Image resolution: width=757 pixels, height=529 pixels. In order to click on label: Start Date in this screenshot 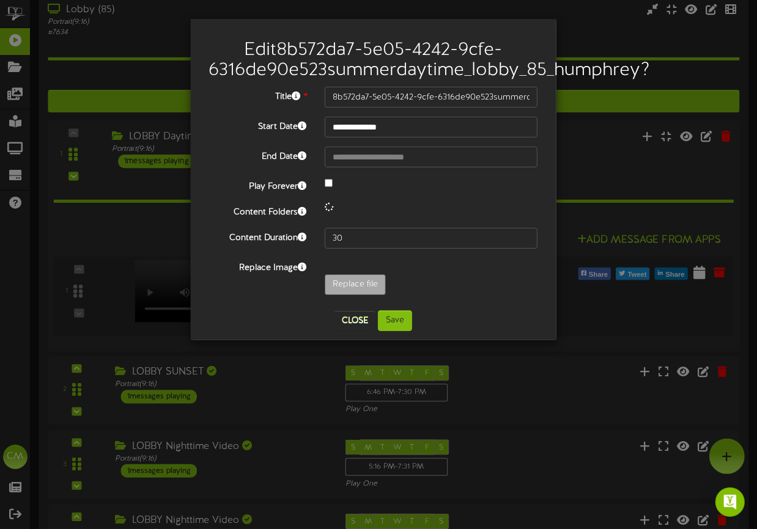, I will do `click(257, 125)`.